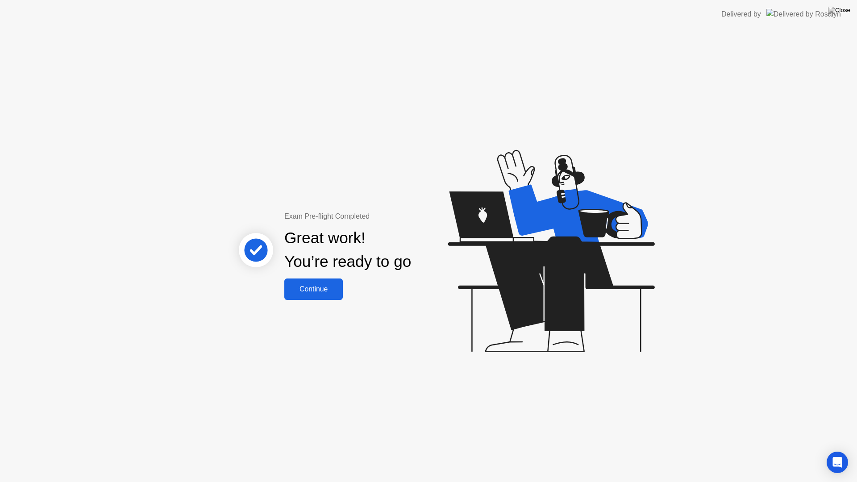 The image size is (857, 482). Describe the element at coordinates (839, 10) in the screenshot. I see `img: Close` at that location.